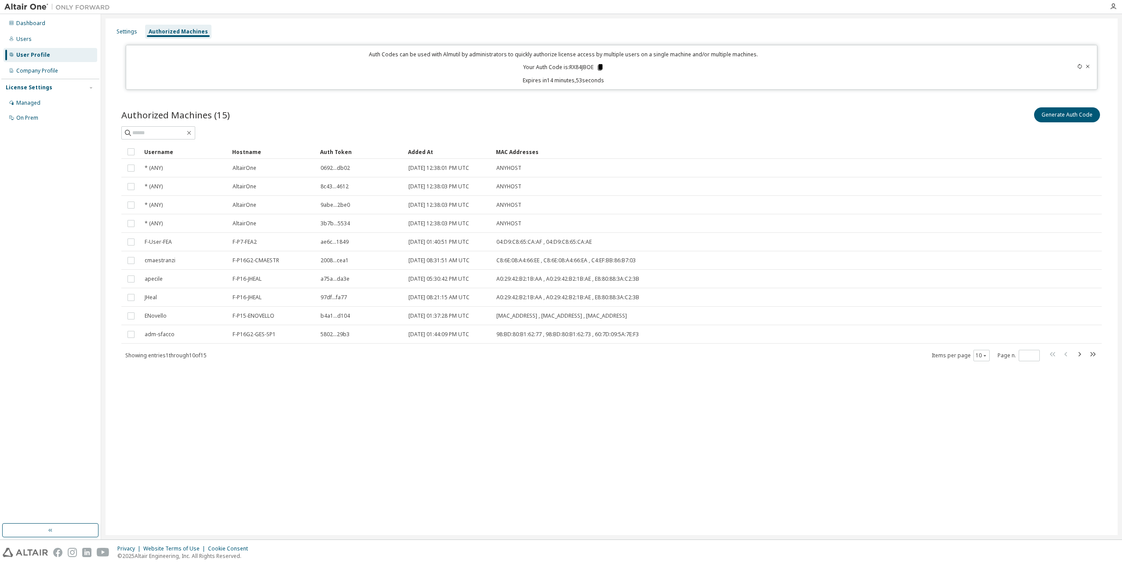  What do you see at coordinates (961, 355) in the screenshot?
I see `span: Items per page` at bounding box center [961, 355].